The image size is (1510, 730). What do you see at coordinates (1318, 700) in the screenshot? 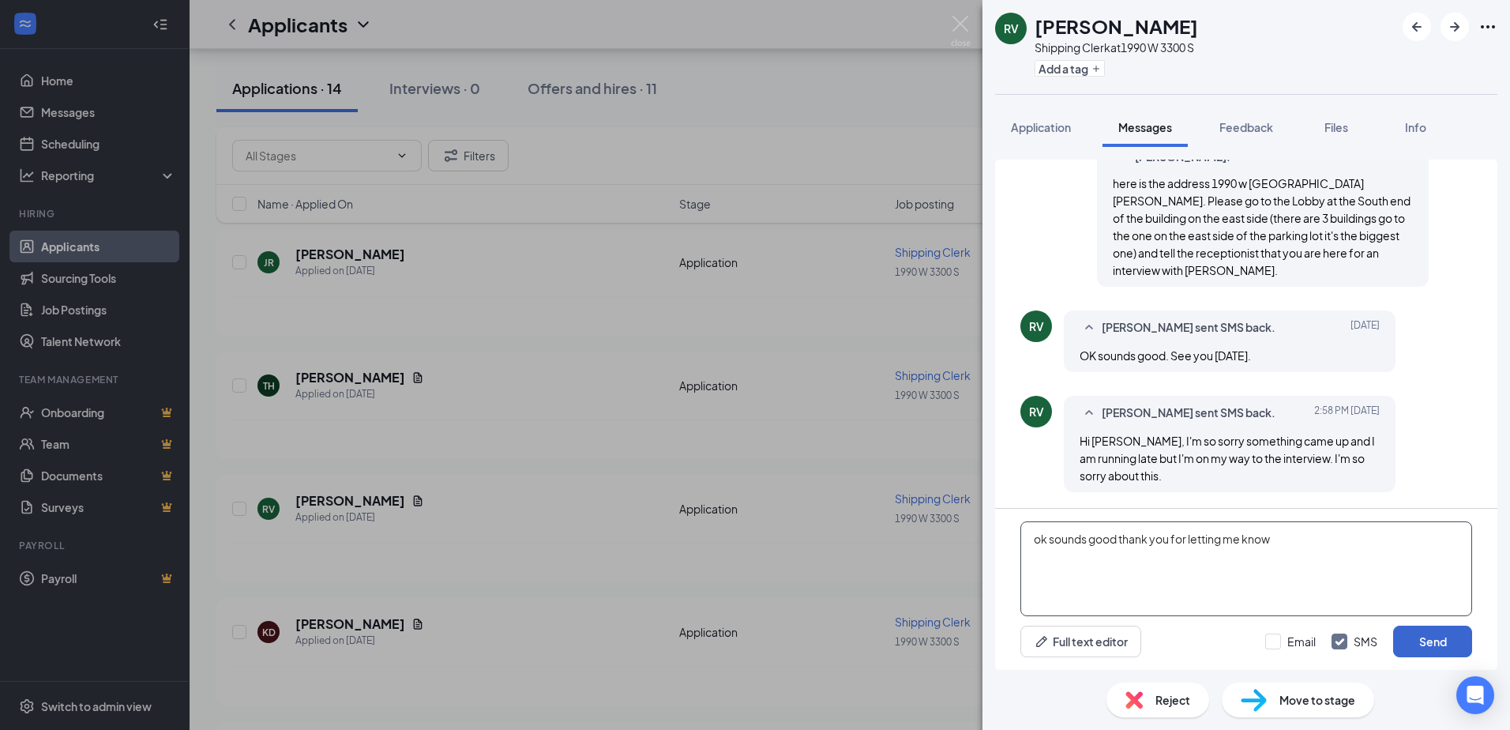
I see `span: Move to stage` at bounding box center [1318, 700].